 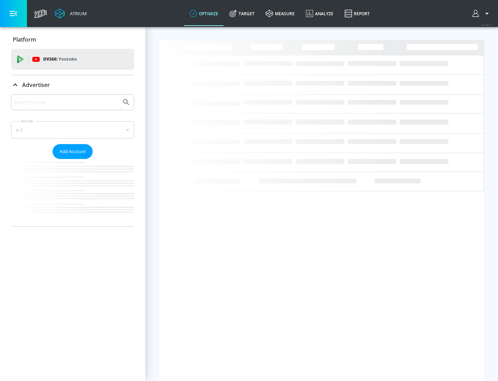 I want to click on a: Analyze, so click(x=320, y=14).